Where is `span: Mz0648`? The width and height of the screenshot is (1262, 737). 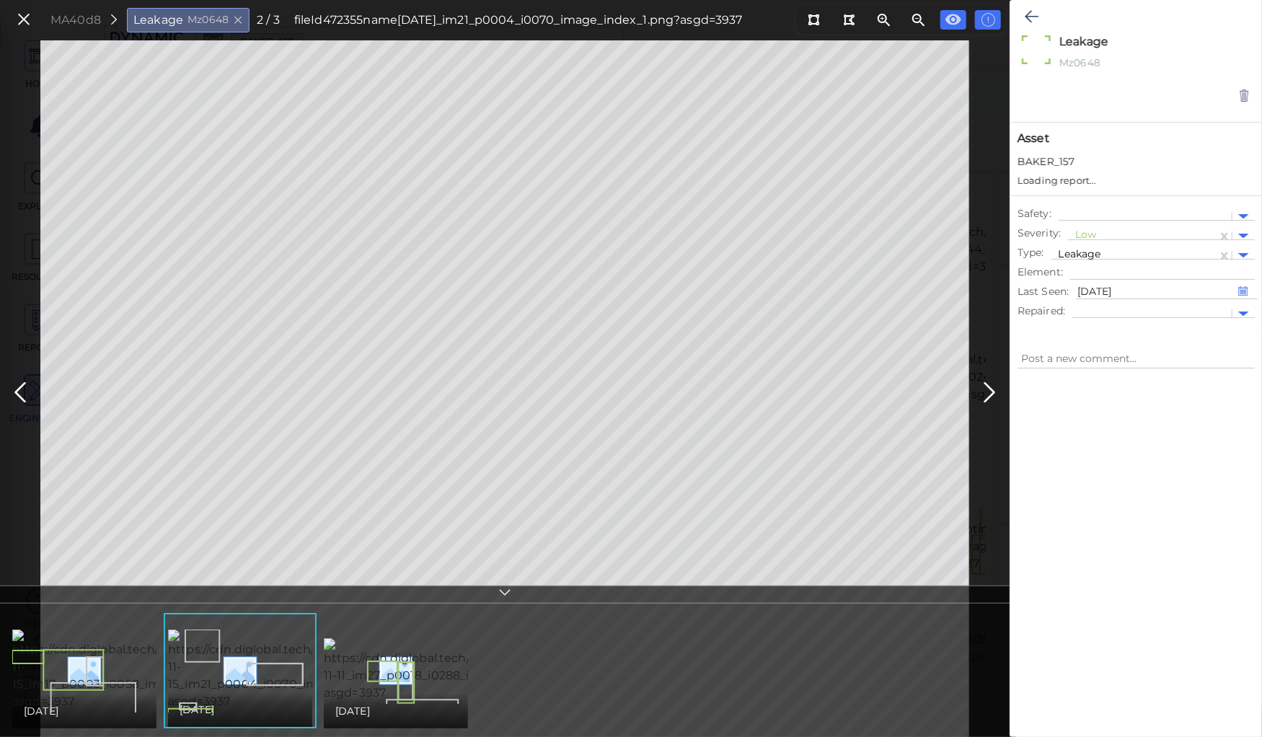
span: Mz0648 is located at coordinates (208, 19).